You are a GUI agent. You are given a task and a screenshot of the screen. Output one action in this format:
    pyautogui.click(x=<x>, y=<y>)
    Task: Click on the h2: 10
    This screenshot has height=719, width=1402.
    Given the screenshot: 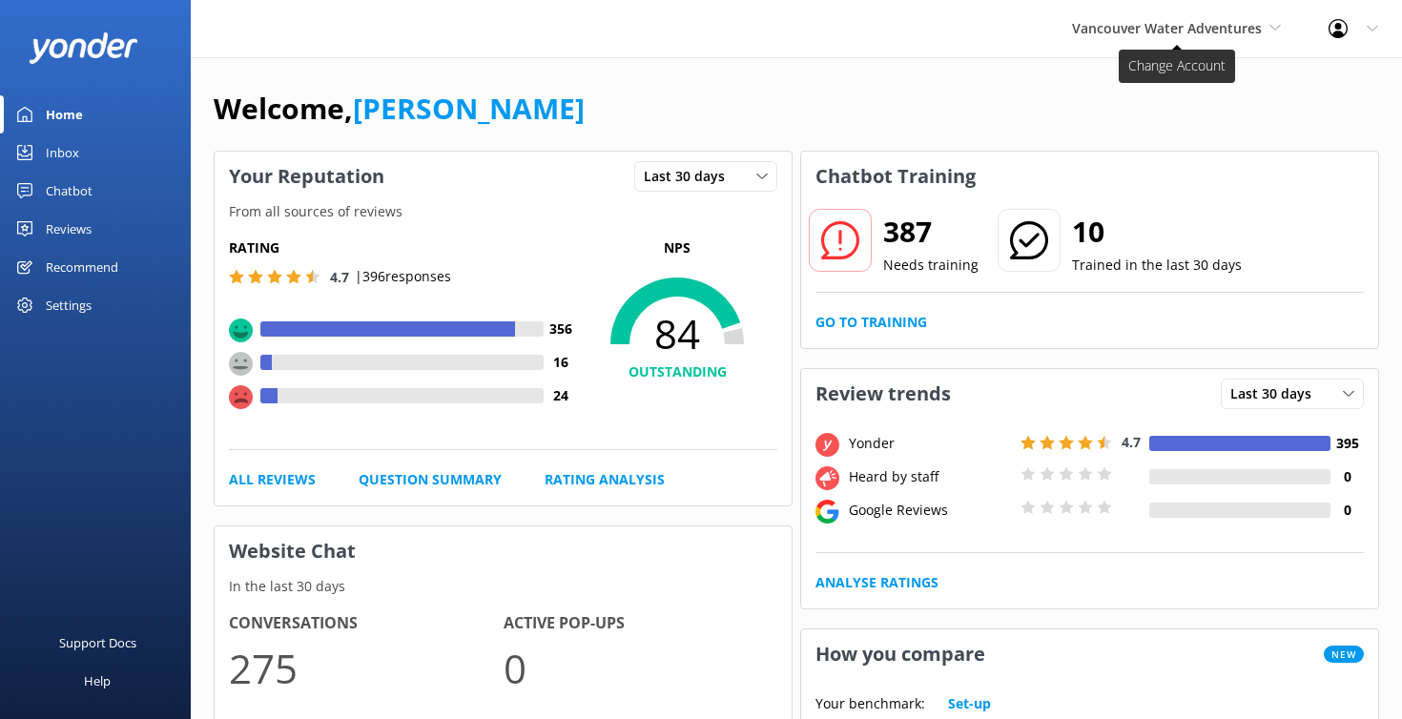 What is the action you would take?
    pyautogui.click(x=1157, y=232)
    